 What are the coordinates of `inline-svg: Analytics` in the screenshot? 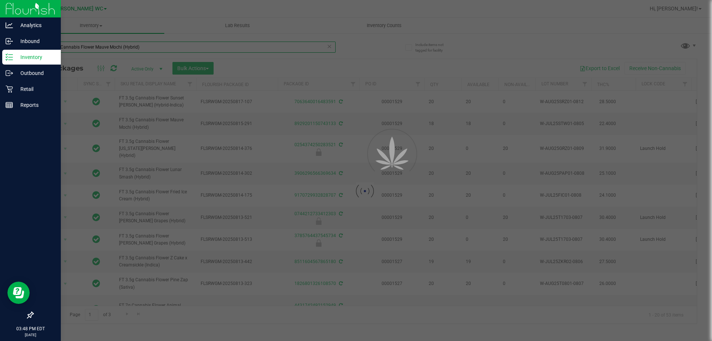 It's located at (9, 25).